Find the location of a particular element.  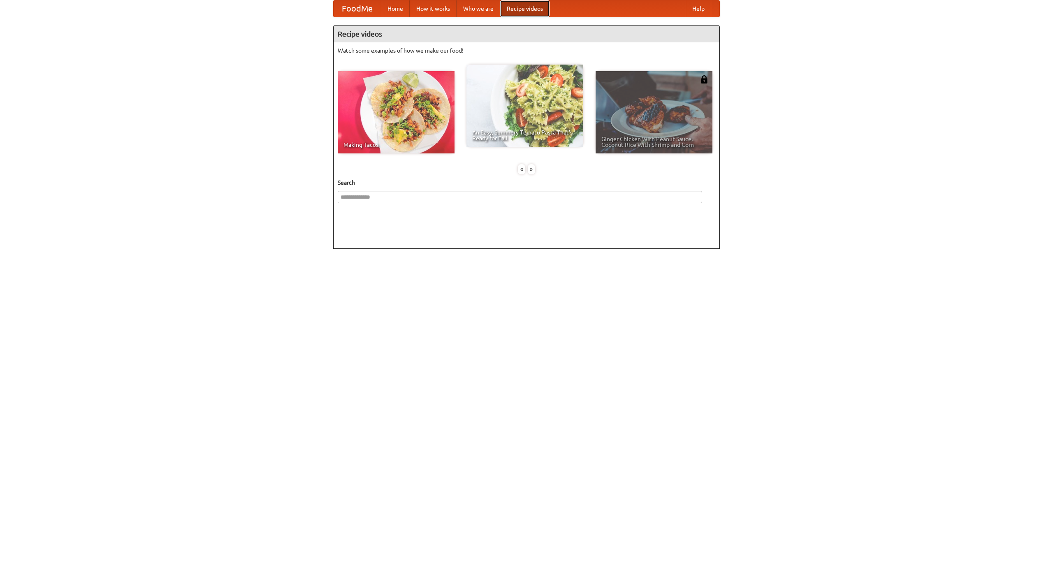

a: How it works is located at coordinates (433, 9).